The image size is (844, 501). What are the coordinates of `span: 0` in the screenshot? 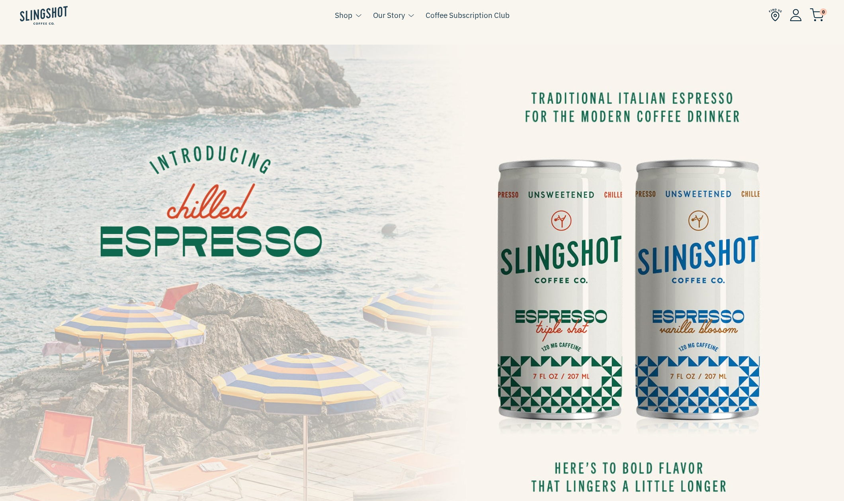 It's located at (823, 12).